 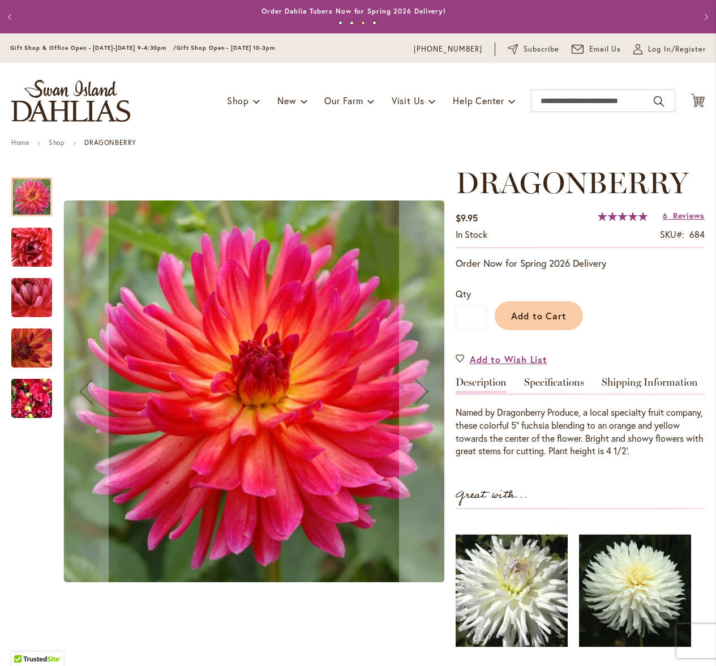 I want to click on div: Availability, so click(x=471, y=234).